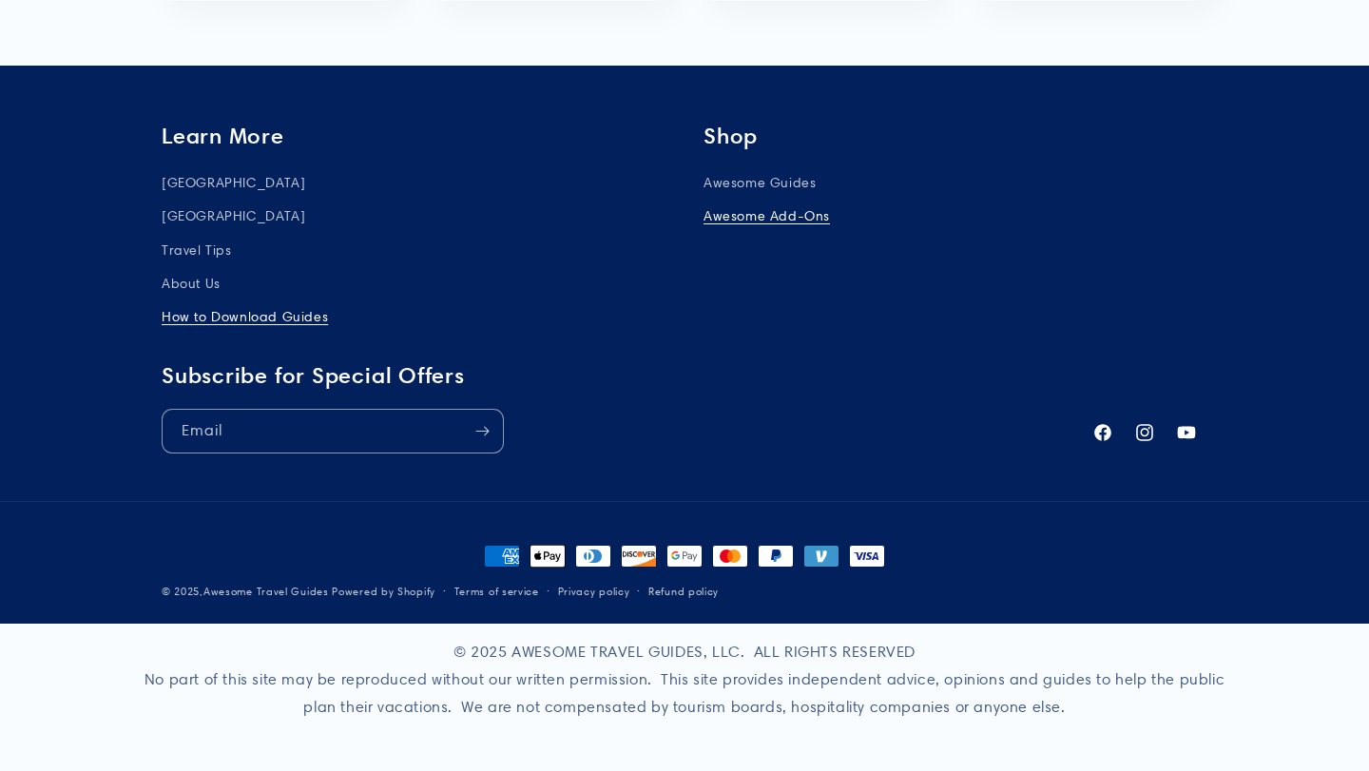  What do you see at coordinates (594, 591) in the screenshot?
I see `a: Privacy policy` at bounding box center [594, 591].